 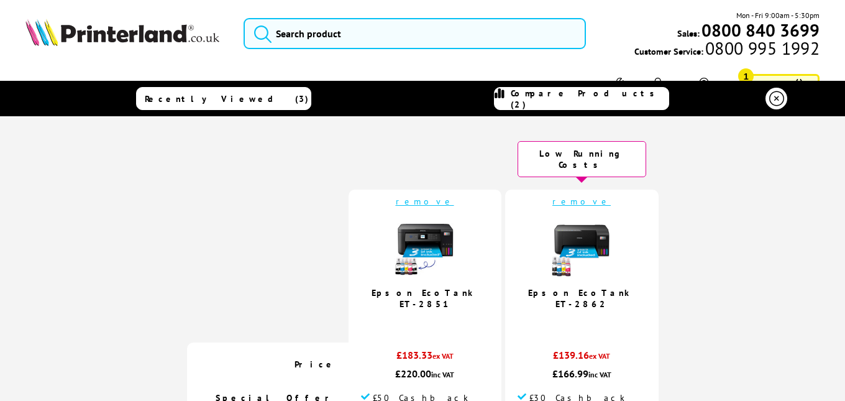 I want to click on a: Printers, so click(x=52, y=89).